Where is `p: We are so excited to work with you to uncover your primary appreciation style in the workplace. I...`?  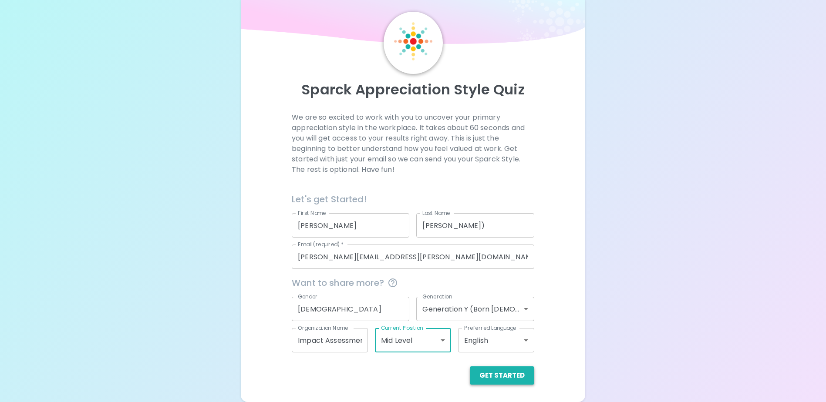 p: We are so excited to work with you to uncover your primary appreciation style in the workplace. I... is located at coordinates (413, 144).